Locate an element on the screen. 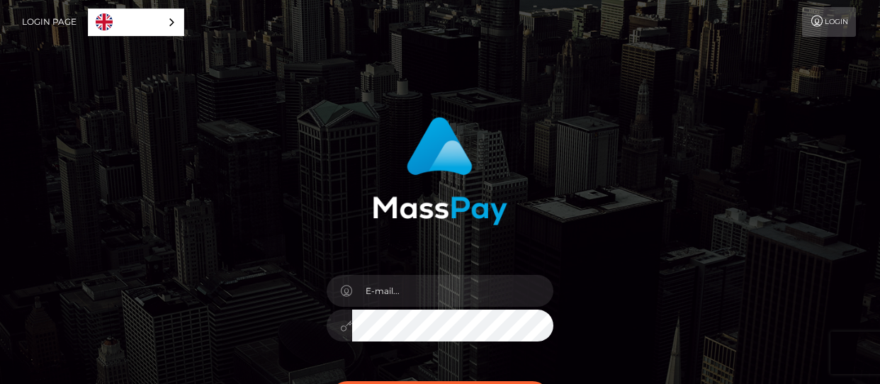  img: MassPay Login is located at coordinates (440, 171).